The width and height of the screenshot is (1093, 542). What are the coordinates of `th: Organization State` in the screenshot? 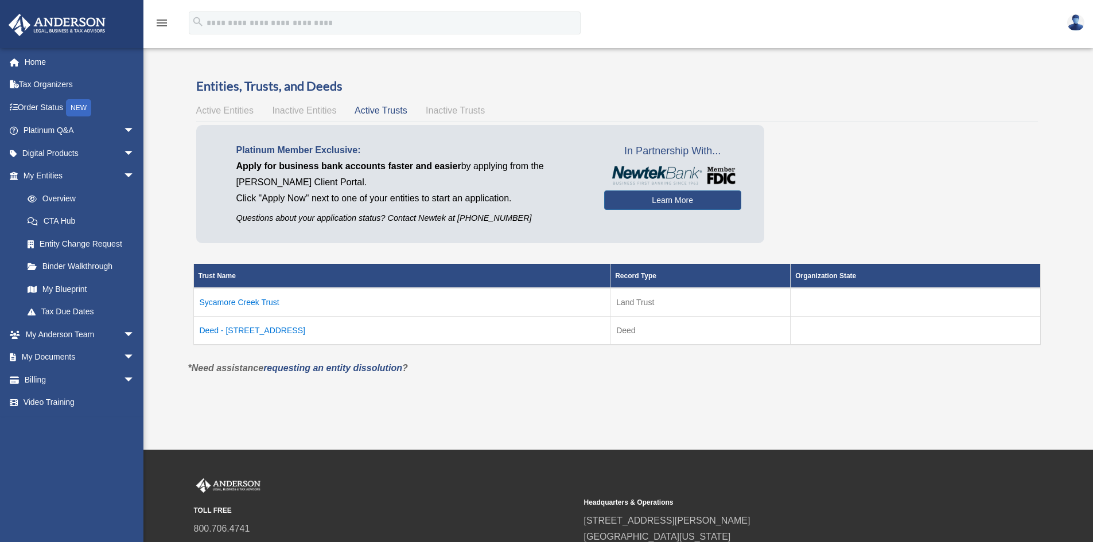 It's located at (915, 276).